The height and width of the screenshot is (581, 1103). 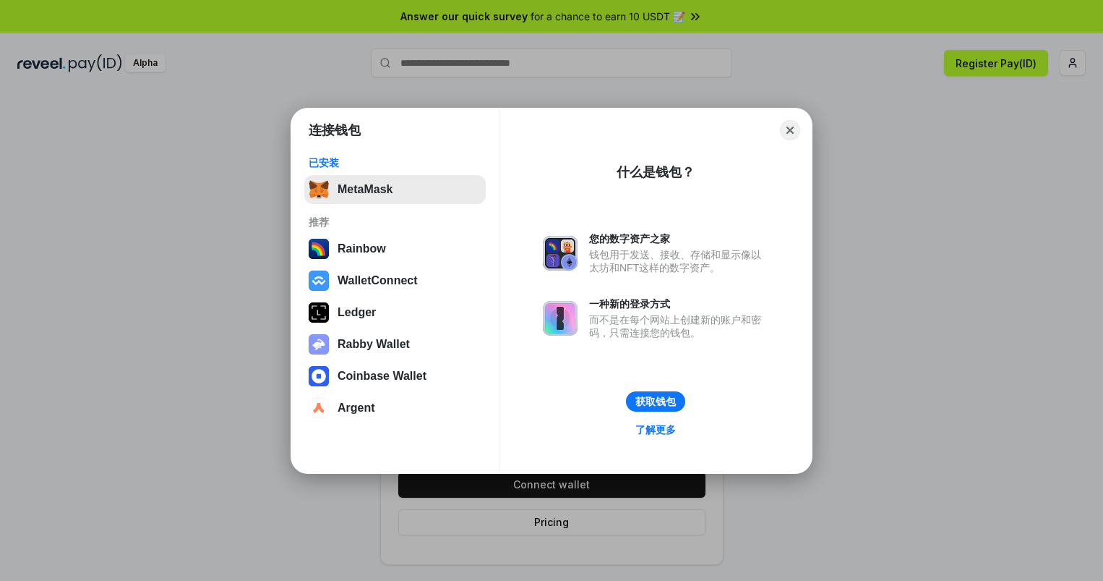 I want to click on div: 了解更多, so click(x=656, y=429).